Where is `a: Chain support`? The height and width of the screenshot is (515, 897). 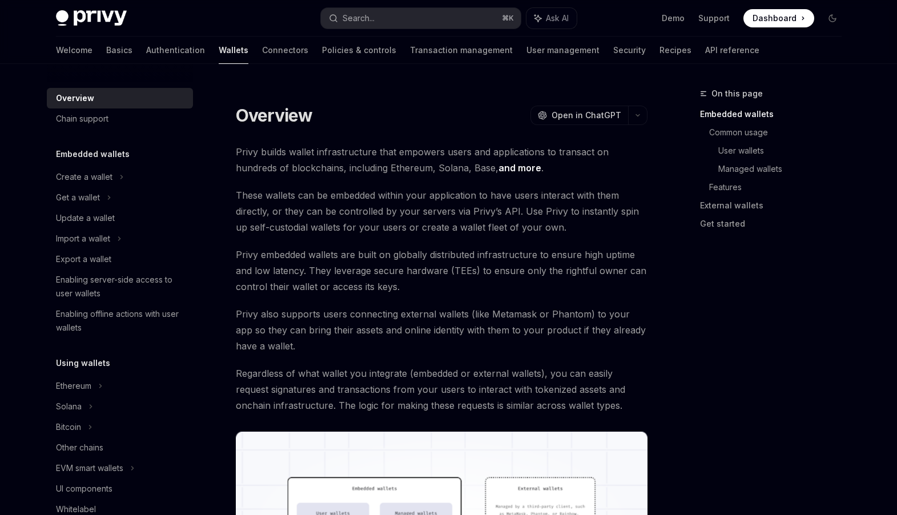
a: Chain support is located at coordinates (120, 119).